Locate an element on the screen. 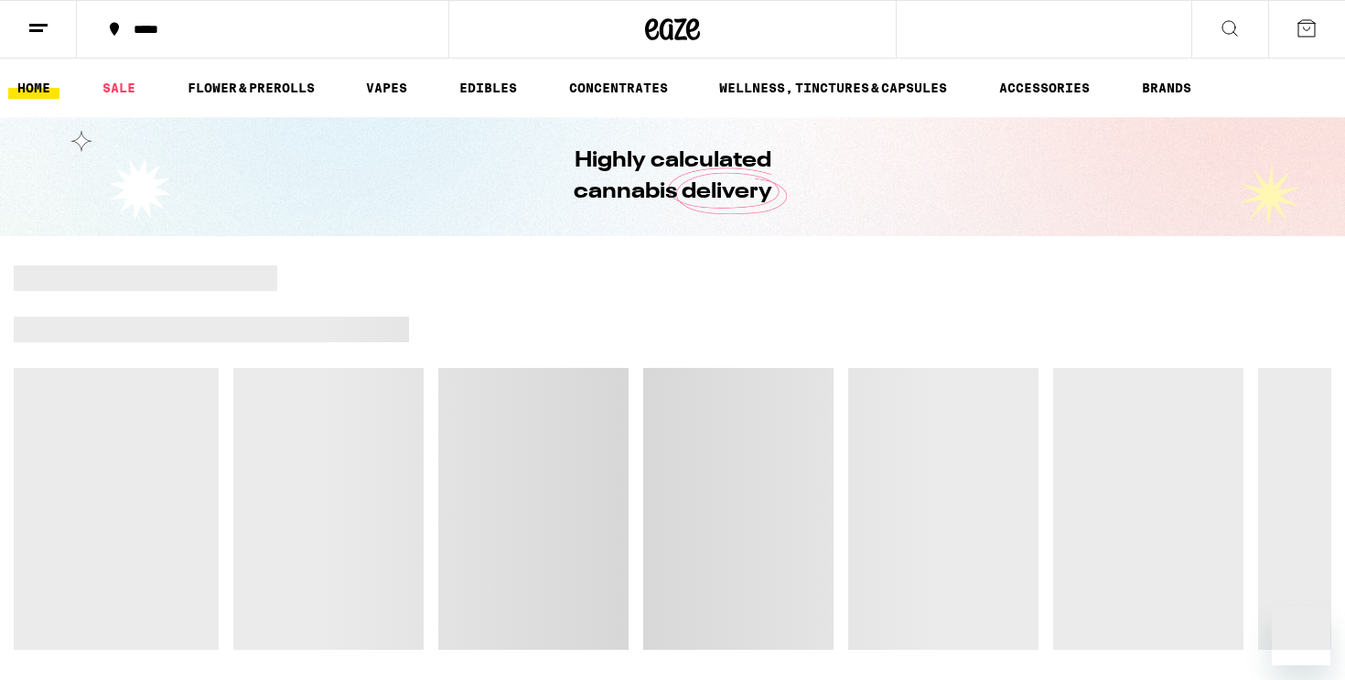  a: BRANDS is located at coordinates (1167, 88).